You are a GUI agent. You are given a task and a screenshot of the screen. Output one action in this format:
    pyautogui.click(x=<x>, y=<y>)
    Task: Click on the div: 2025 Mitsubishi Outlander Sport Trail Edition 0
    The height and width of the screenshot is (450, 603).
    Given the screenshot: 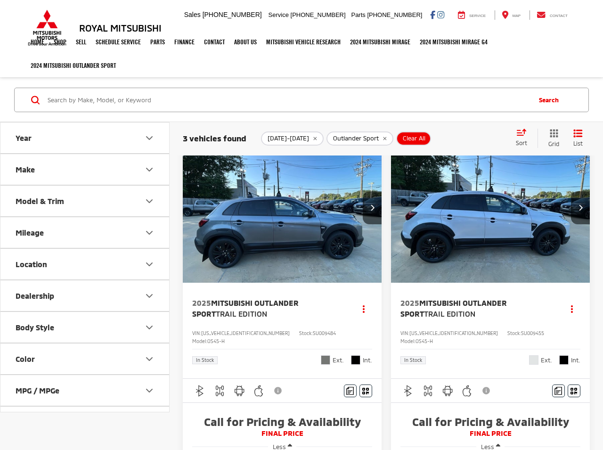 What is the action you would take?
    pyautogui.click(x=490, y=207)
    